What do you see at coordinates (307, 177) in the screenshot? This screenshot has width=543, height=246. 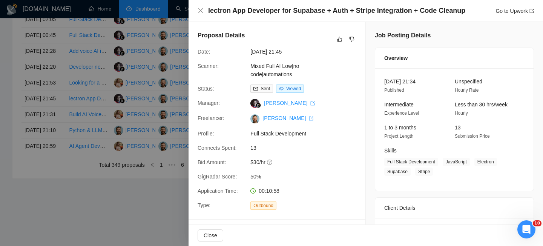 I see `span: 50%` at bounding box center [307, 177].